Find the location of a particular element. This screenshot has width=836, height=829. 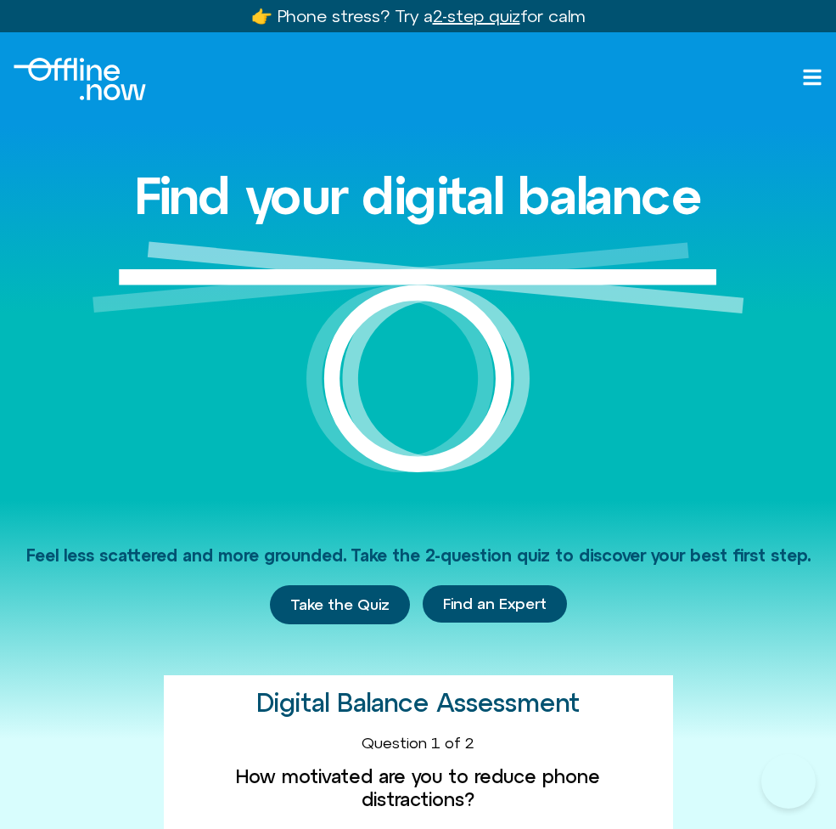

span: Feel less scattered and more grounded. Take the 2-question quiz to discover your best first step. is located at coordinates (418, 554).